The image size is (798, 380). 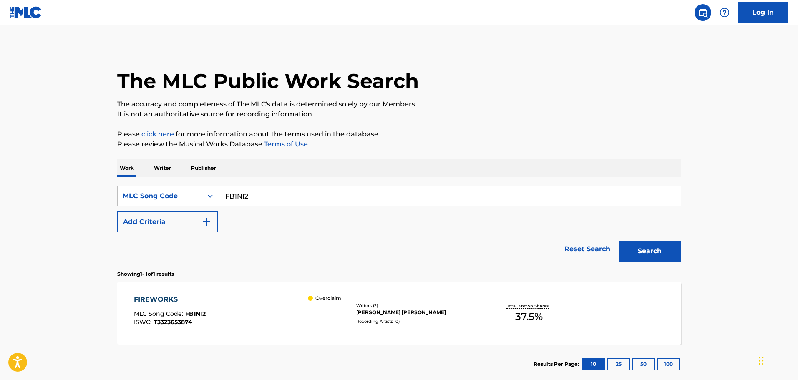 I want to click on button: 10, so click(x=593, y=364).